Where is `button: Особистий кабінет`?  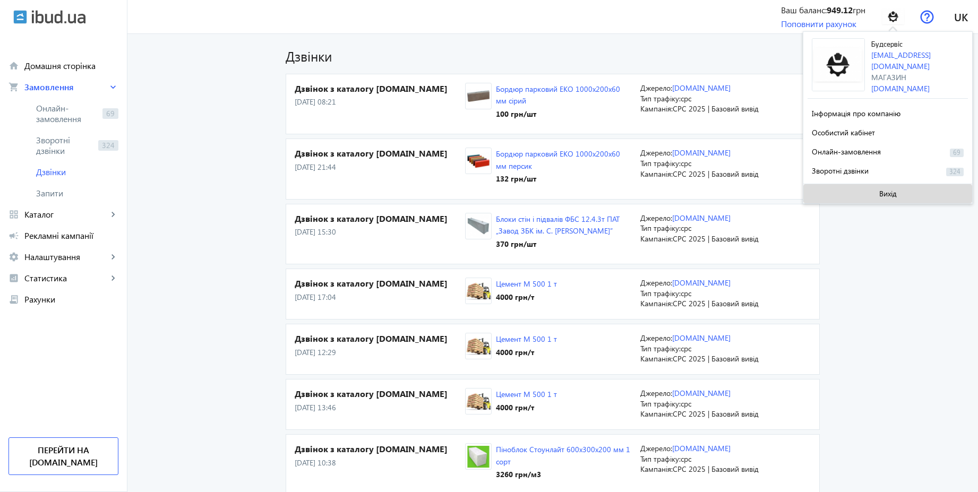 button: Особистий кабінет is located at coordinates (887, 132).